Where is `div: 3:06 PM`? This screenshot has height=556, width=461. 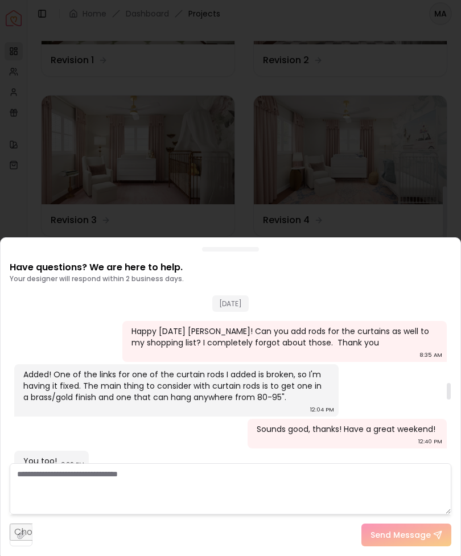 div: 3:06 PM is located at coordinates (73, 465).